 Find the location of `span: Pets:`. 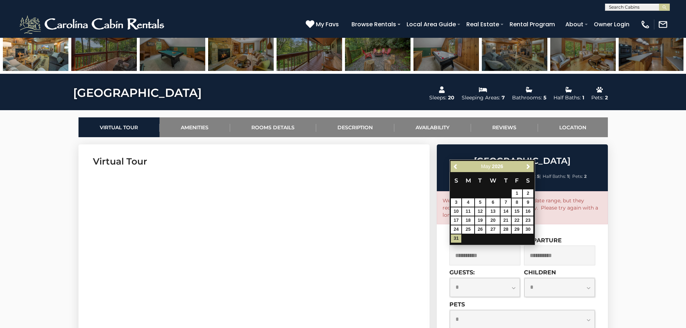

span: Pets: is located at coordinates (577, 176).